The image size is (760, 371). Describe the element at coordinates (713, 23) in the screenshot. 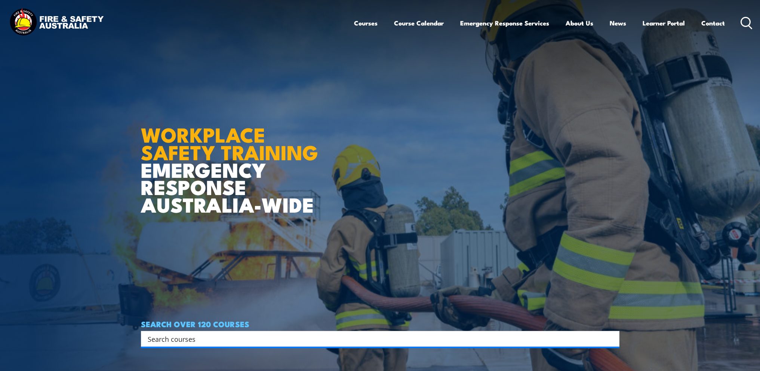

I see `a: Contact` at that location.